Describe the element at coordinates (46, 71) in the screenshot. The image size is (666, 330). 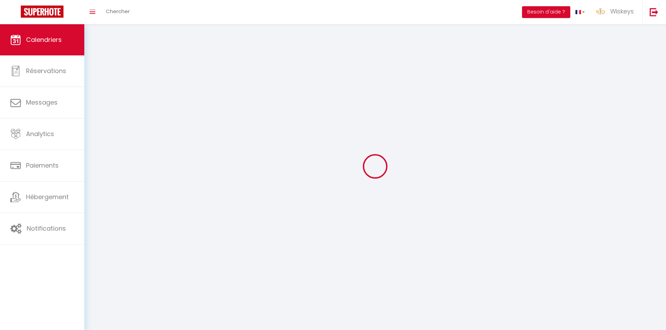
I see `span: Réservations` at that location.